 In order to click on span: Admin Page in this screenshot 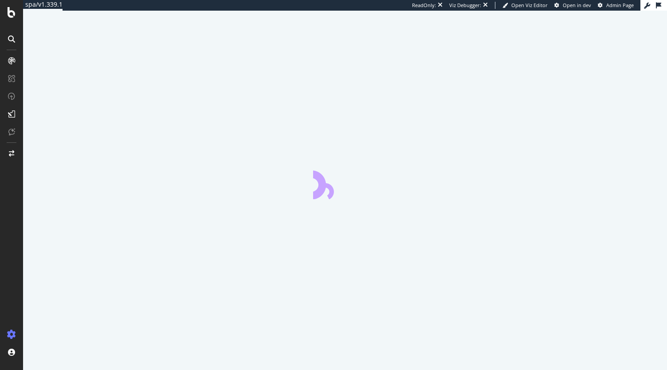, I will do `click(620, 5)`.